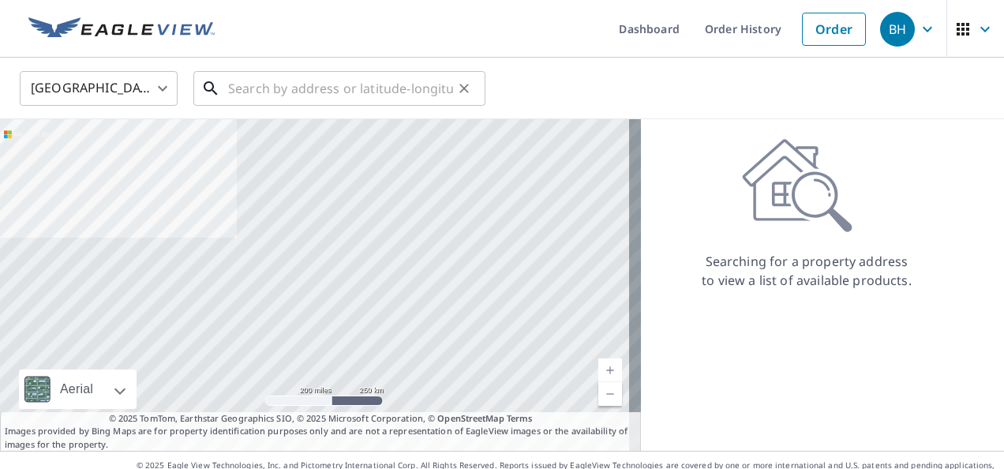 This screenshot has width=1004, height=469. Describe the element at coordinates (610, 370) in the screenshot. I see `a: Current Level 5, Zoom In` at that location.